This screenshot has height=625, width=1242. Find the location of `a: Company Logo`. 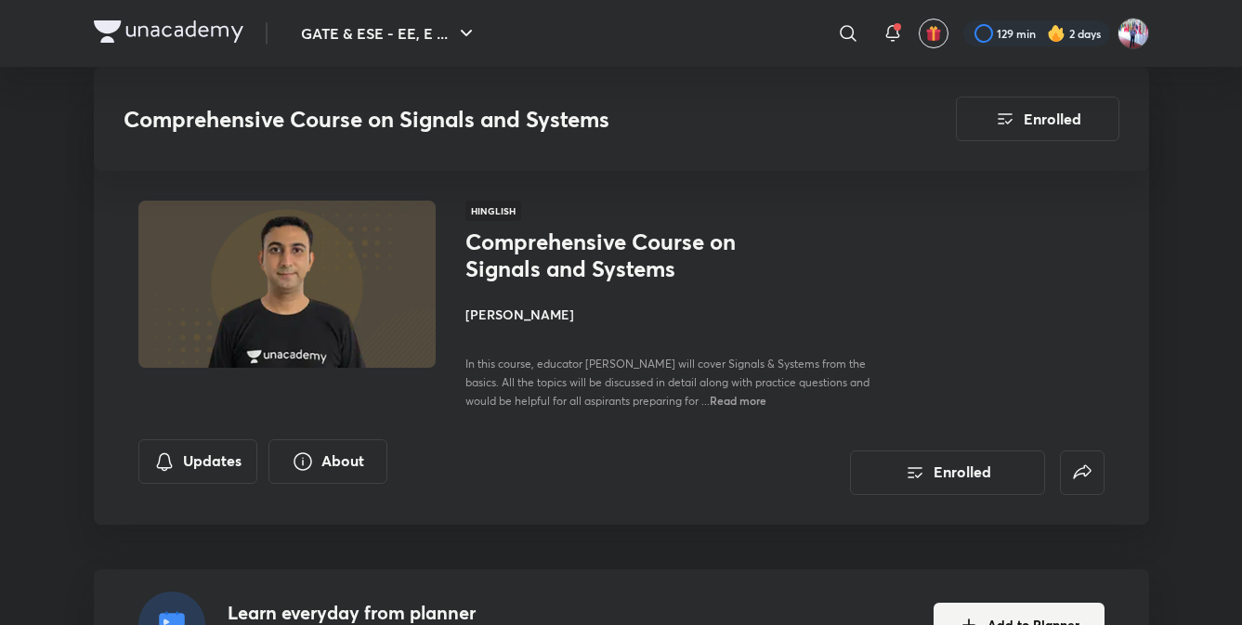

a: Company Logo is located at coordinates (168, 33).